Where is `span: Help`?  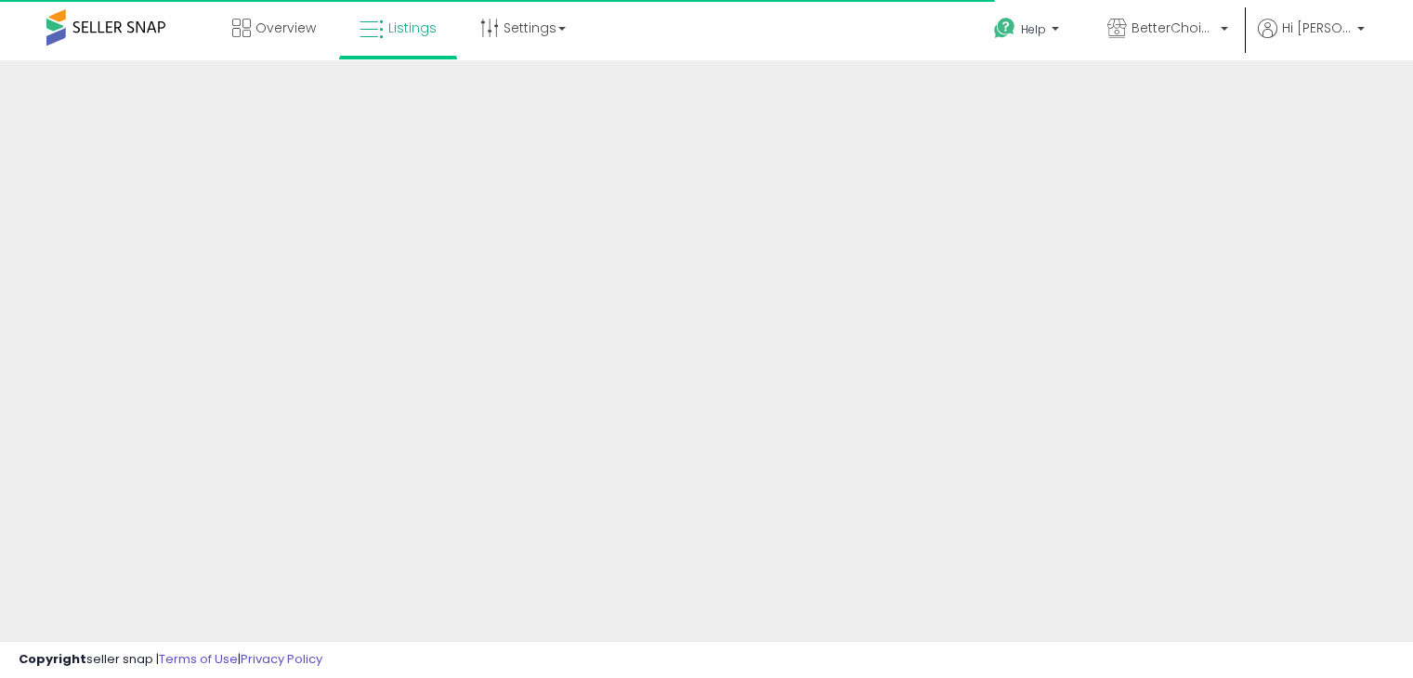
span: Help is located at coordinates (1033, 29).